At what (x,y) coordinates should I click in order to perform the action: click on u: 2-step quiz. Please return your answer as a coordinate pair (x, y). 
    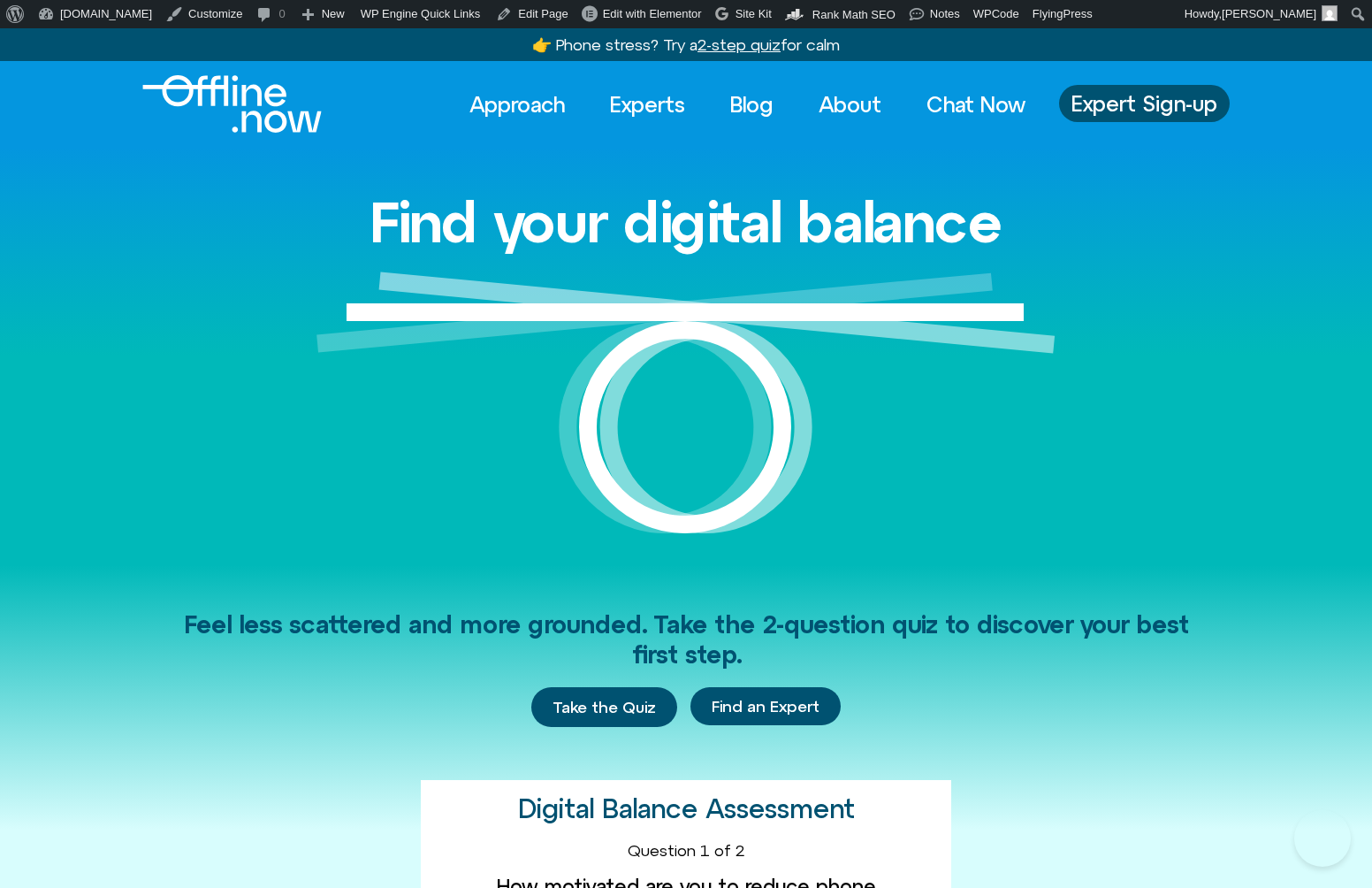
    Looking at the image, I should click on (739, 44).